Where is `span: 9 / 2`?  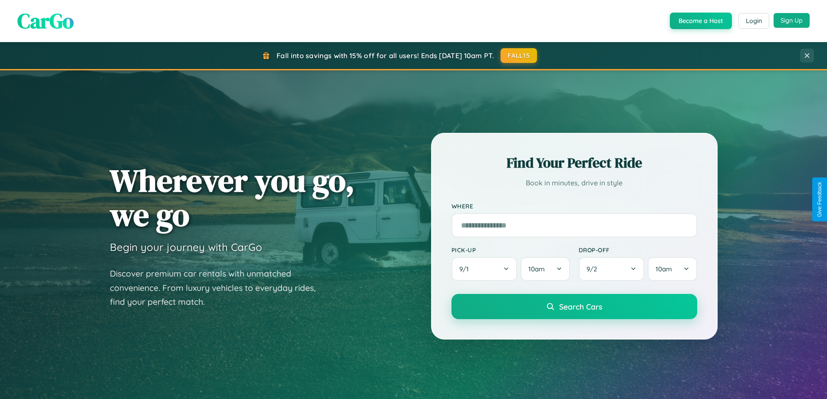
span: 9 / 2 is located at coordinates (594, 269).